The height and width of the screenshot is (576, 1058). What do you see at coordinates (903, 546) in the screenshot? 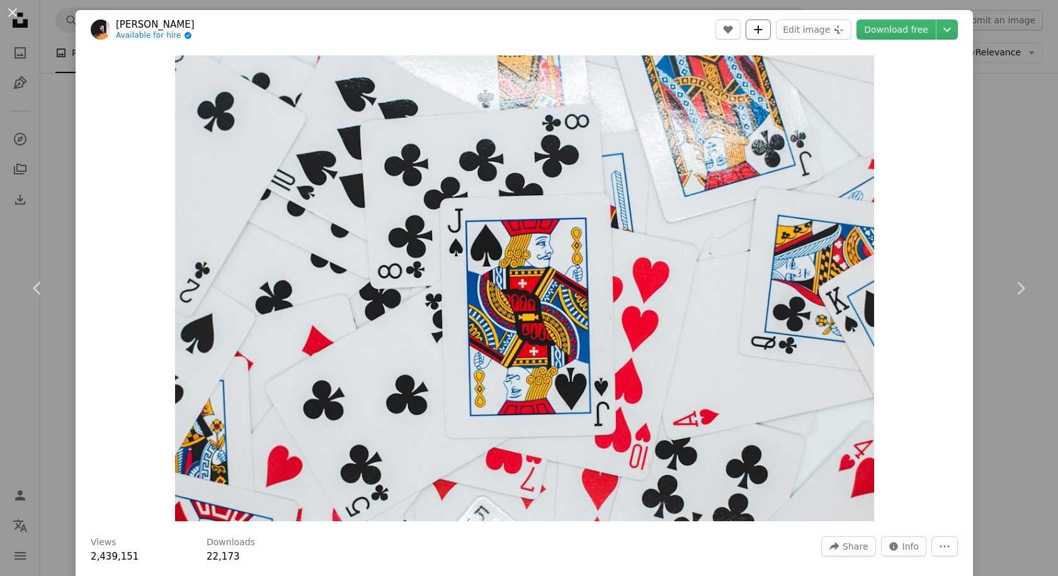
I see `button: Stats about this image` at bounding box center [903, 546].